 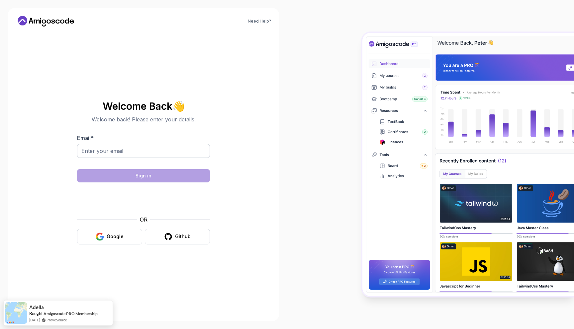 What do you see at coordinates (70, 314) in the screenshot?
I see `a: Amigoscode PRO Membership` at bounding box center [70, 314].